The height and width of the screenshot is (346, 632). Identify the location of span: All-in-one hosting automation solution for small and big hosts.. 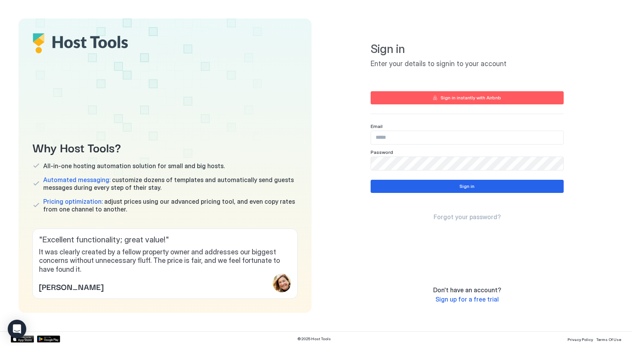
(134, 166).